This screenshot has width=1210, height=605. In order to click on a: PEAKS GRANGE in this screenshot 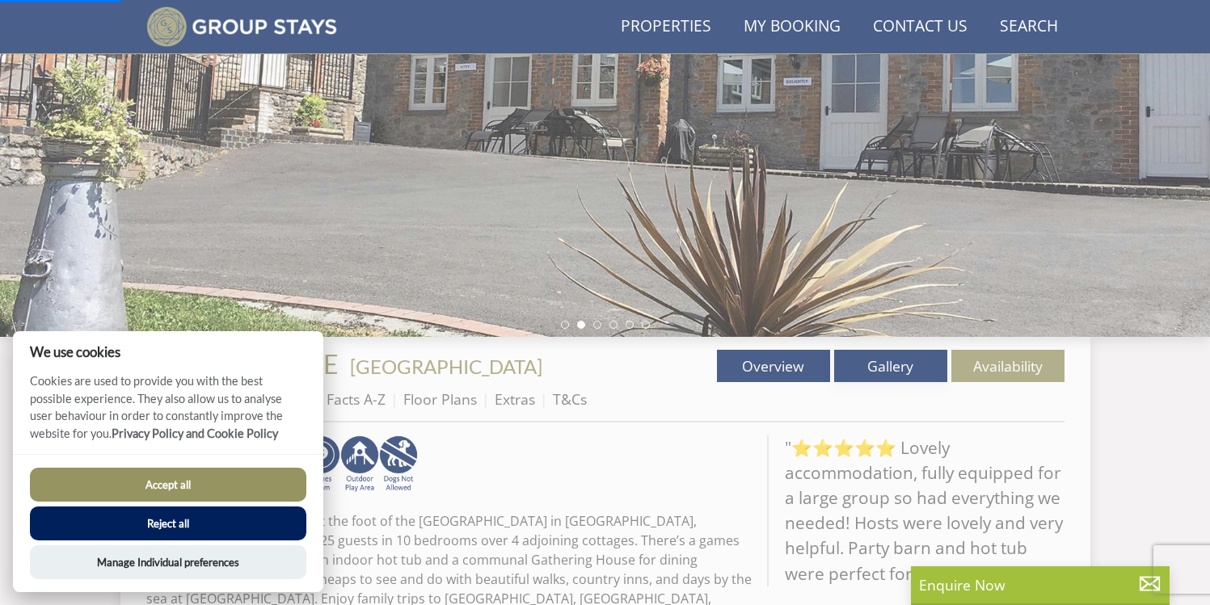, I will do `click(245, 364)`.